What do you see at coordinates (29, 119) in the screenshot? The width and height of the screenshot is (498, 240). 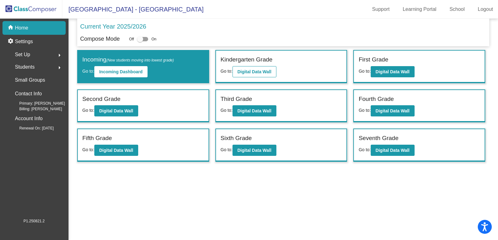 I see `p: Account Info` at bounding box center [29, 119].